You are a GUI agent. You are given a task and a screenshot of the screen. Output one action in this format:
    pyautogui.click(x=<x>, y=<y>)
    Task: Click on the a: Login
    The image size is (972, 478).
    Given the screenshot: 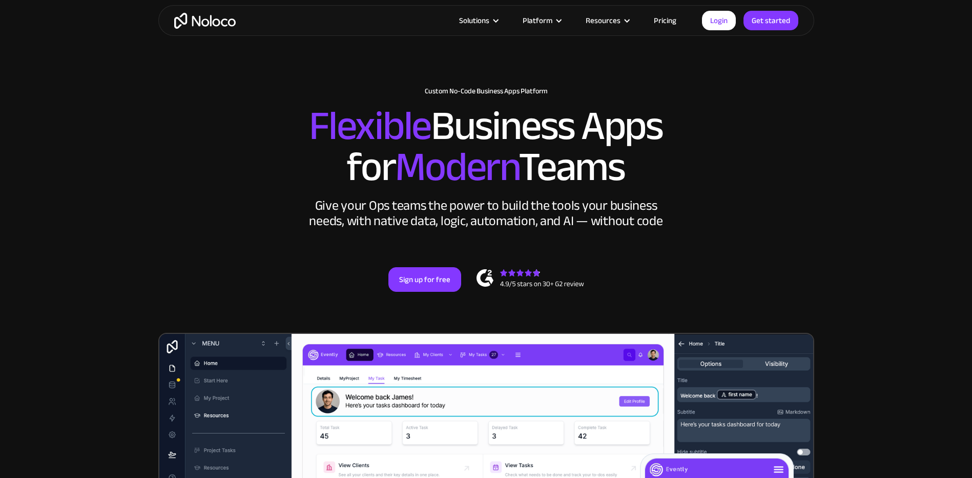 What is the action you would take?
    pyautogui.click(x=719, y=20)
    